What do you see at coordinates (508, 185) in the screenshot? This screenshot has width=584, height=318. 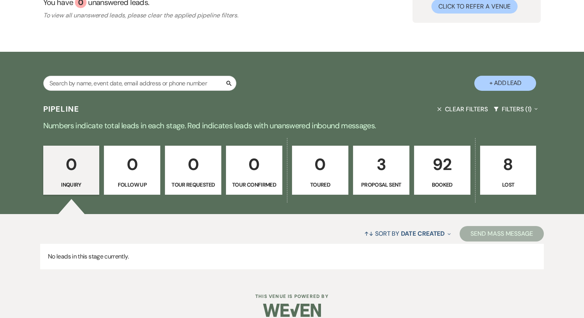 I see `p: Lost` at bounding box center [508, 185].